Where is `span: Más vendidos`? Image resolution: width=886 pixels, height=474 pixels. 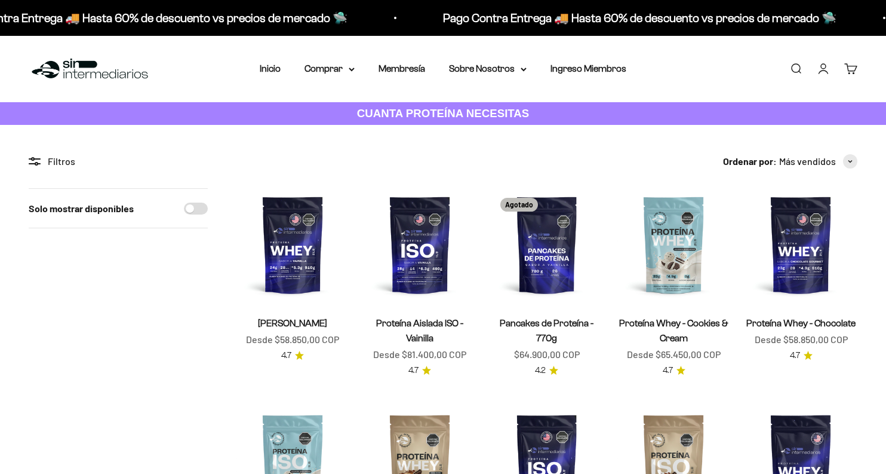
span: Más vendidos is located at coordinates (807, 161).